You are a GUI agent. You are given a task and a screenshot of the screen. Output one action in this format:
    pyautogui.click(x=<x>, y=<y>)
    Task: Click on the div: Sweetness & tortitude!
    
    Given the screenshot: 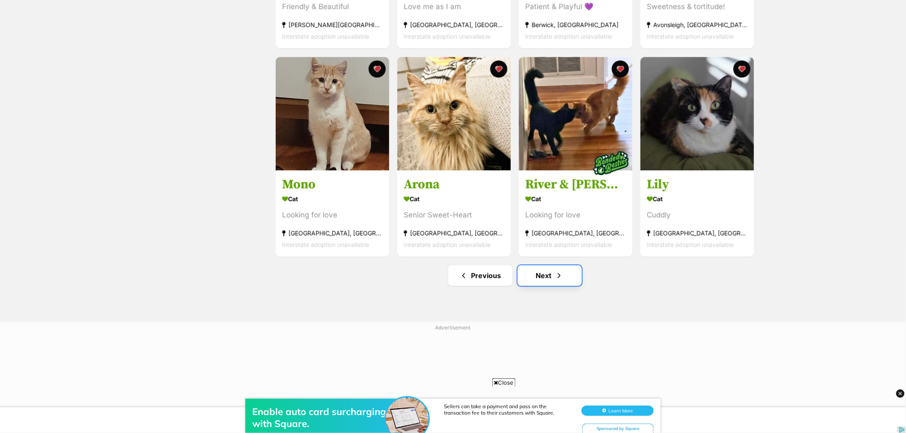 What is the action you would take?
    pyautogui.click(x=697, y=7)
    